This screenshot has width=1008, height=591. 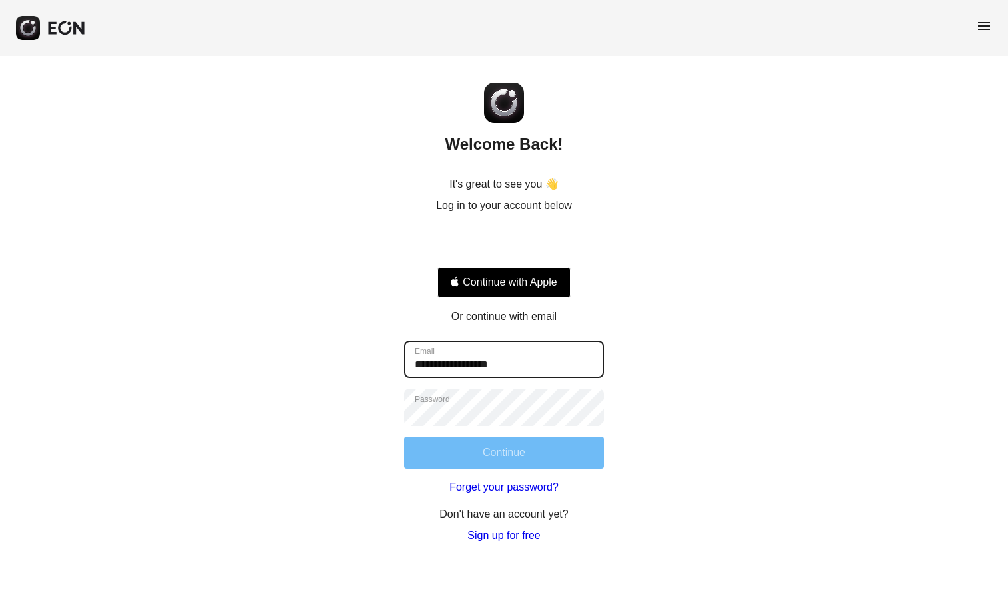 What do you see at coordinates (504, 282) in the screenshot?
I see `button: Signin with apple ID` at bounding box center [504, 282].